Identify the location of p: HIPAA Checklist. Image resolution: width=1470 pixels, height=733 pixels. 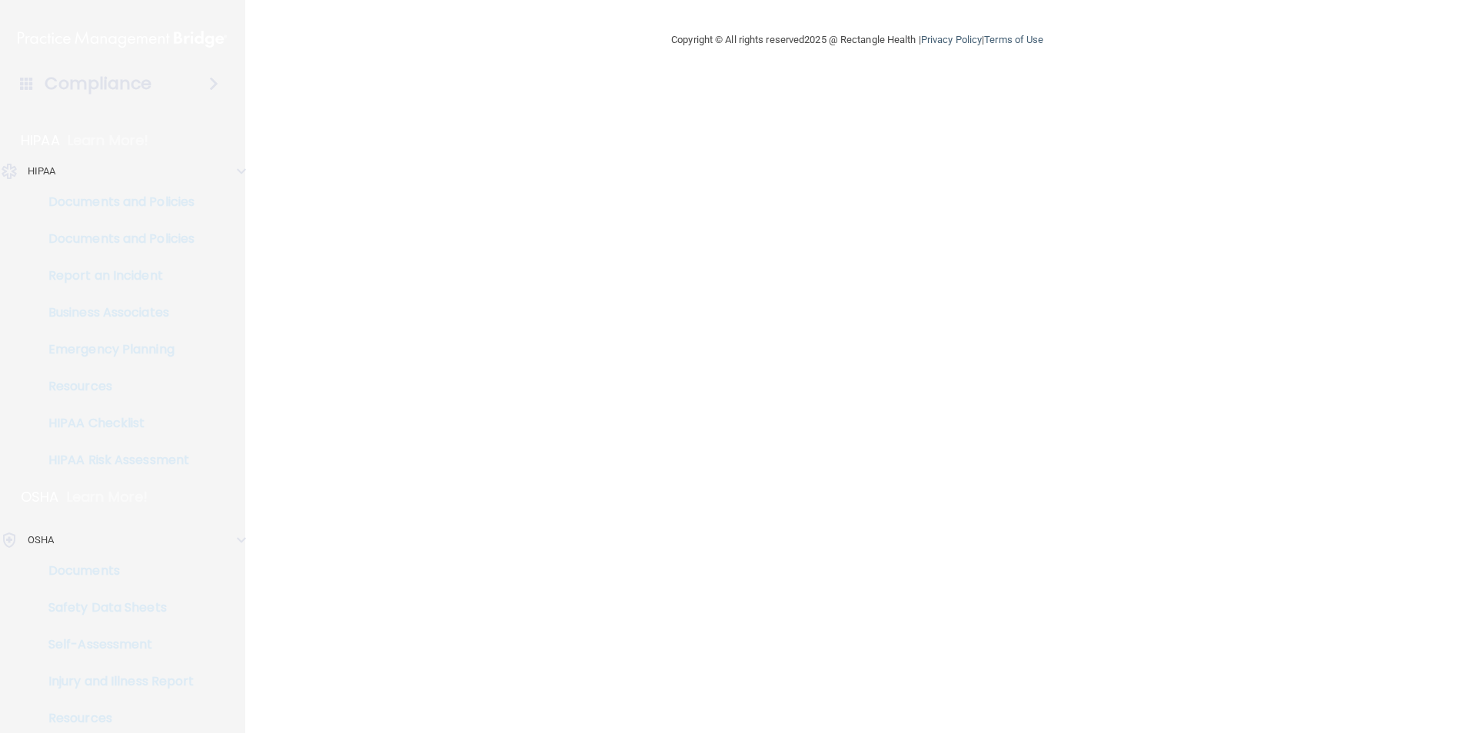
(115, 424).